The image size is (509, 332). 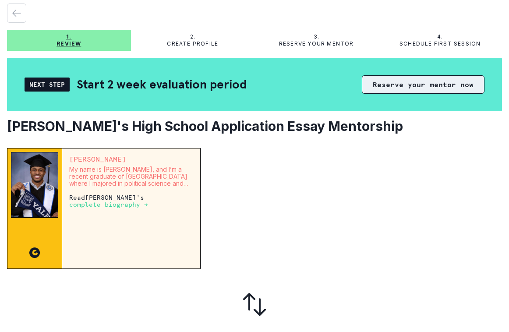 What do you see at coordinates (439, 37) in the screenshot?
I see `p: 4.` at bounding box center [439, 37].